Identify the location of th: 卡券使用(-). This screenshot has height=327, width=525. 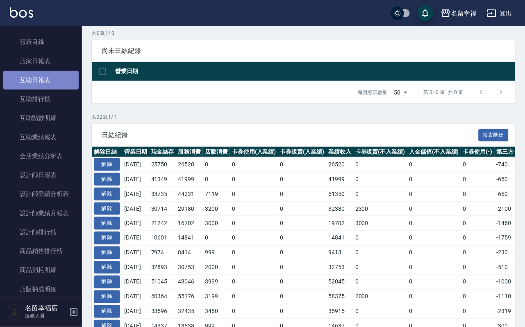
(478, 152).